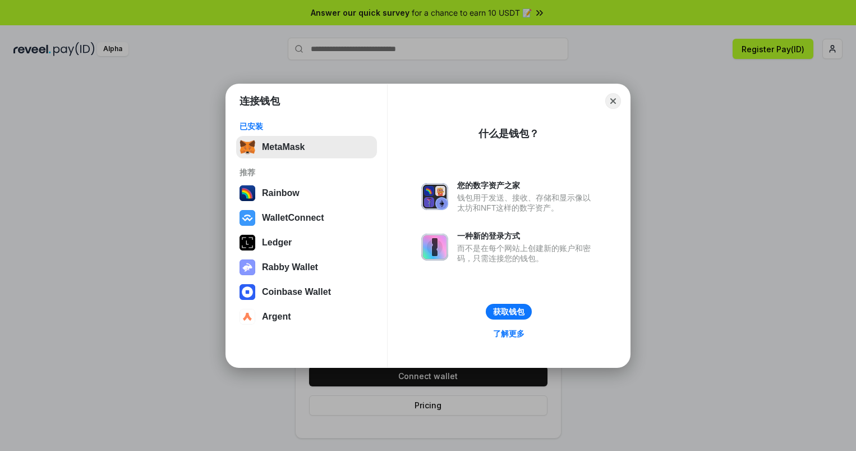 The image size is (856, 451). What do you see at coordinates (293, 218) in the screenshot?
I see `div: WalletConnect` at bounding box center [293, 218].